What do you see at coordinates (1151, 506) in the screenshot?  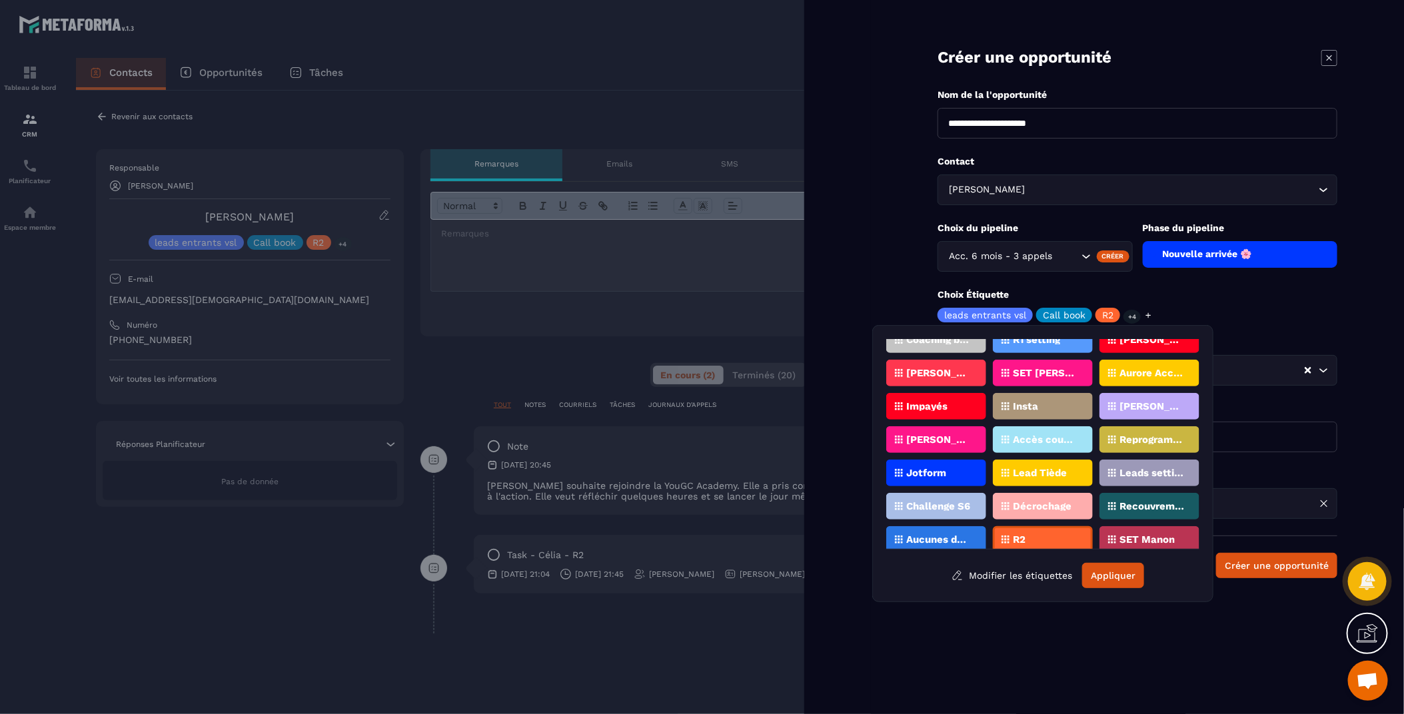 I see `p: Recouvrement` at bounding box center [1151, 506].